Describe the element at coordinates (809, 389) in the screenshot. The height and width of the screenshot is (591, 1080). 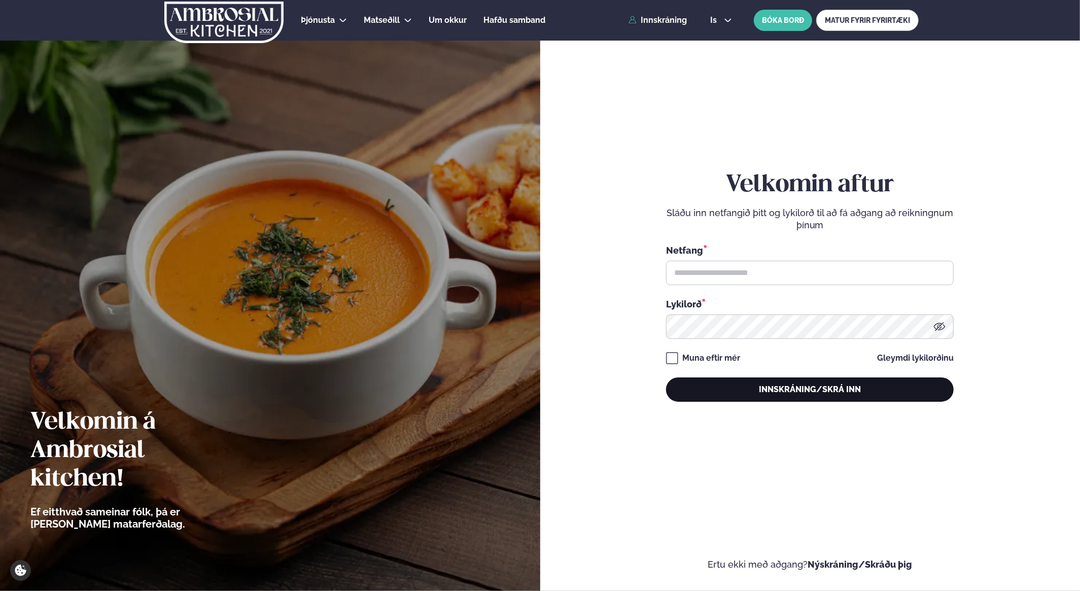
I see `button: Innskráning/Skrá inn` at that location.